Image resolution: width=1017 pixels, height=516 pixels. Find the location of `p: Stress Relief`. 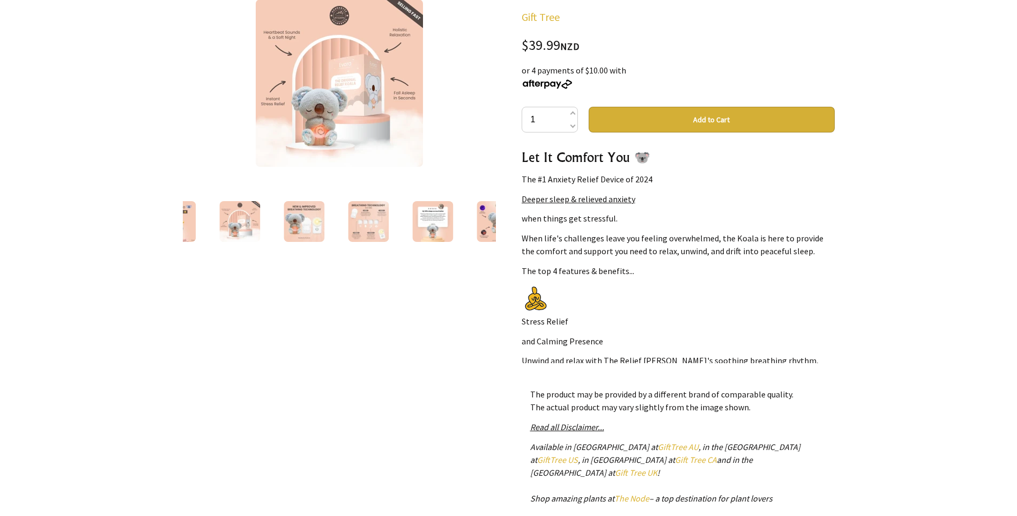

p: Stress Relief is located at coordinates (678, 321).